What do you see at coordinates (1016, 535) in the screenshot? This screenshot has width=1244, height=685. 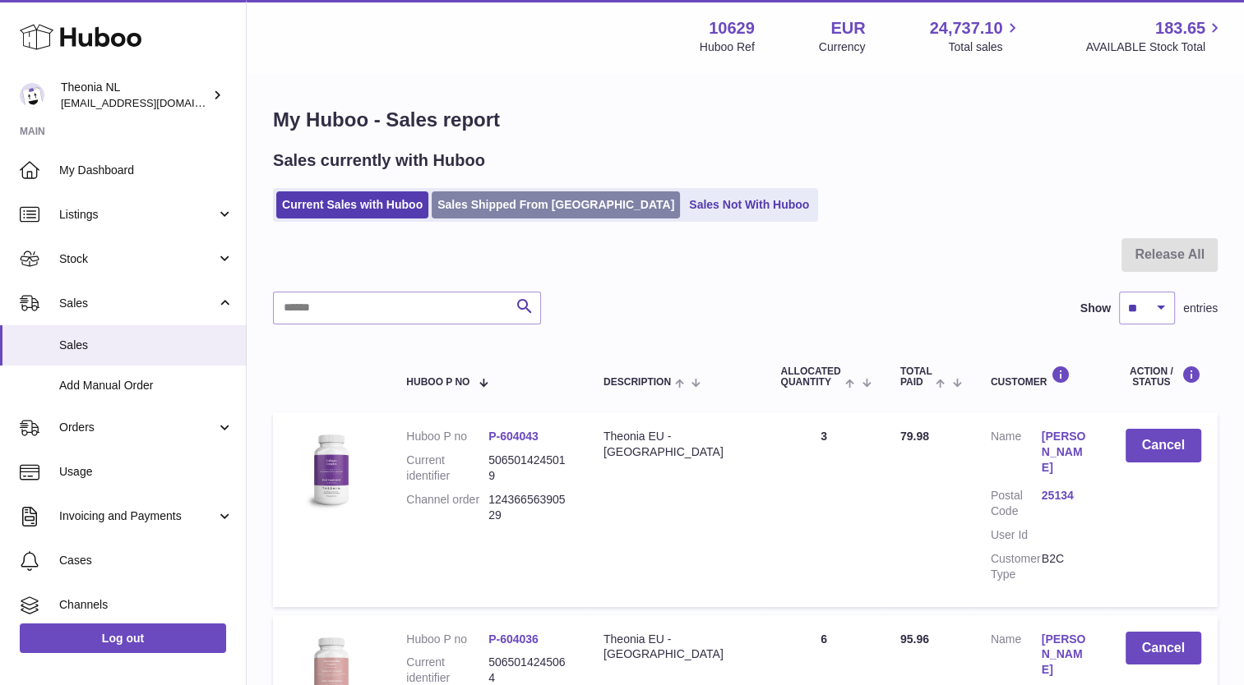 I see `dt: User Id` at bounding box center [1016, 535].